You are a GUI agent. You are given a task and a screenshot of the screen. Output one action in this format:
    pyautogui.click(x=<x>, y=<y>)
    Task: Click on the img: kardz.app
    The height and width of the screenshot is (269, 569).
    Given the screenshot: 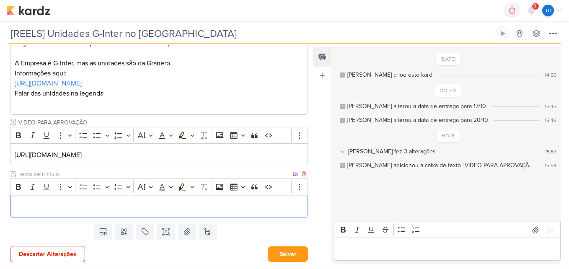 What is the action you would take?
    pyautogui.click(x=28, y=10)
    